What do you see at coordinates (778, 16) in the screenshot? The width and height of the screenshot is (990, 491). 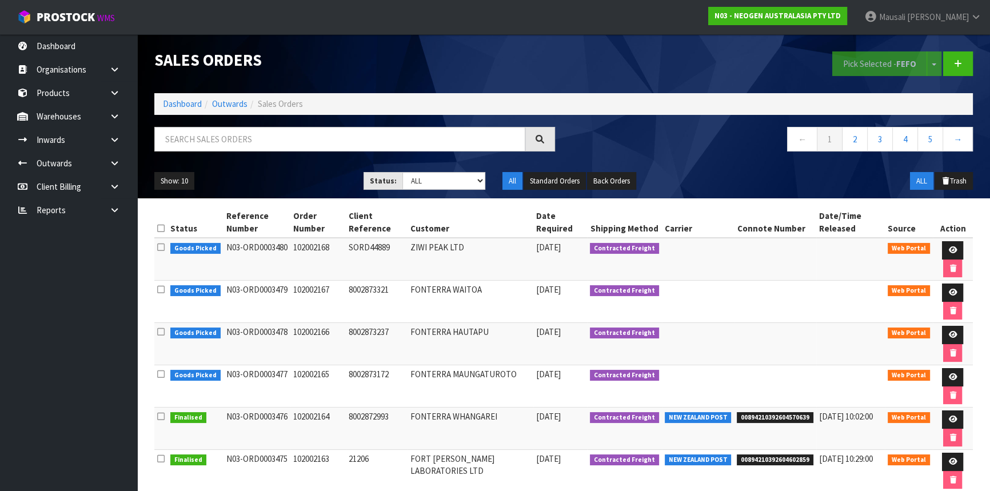 I see `a: N03 - NEOGEN AUSTRALASIA PTY LTD` at bounding box center [778, 16].